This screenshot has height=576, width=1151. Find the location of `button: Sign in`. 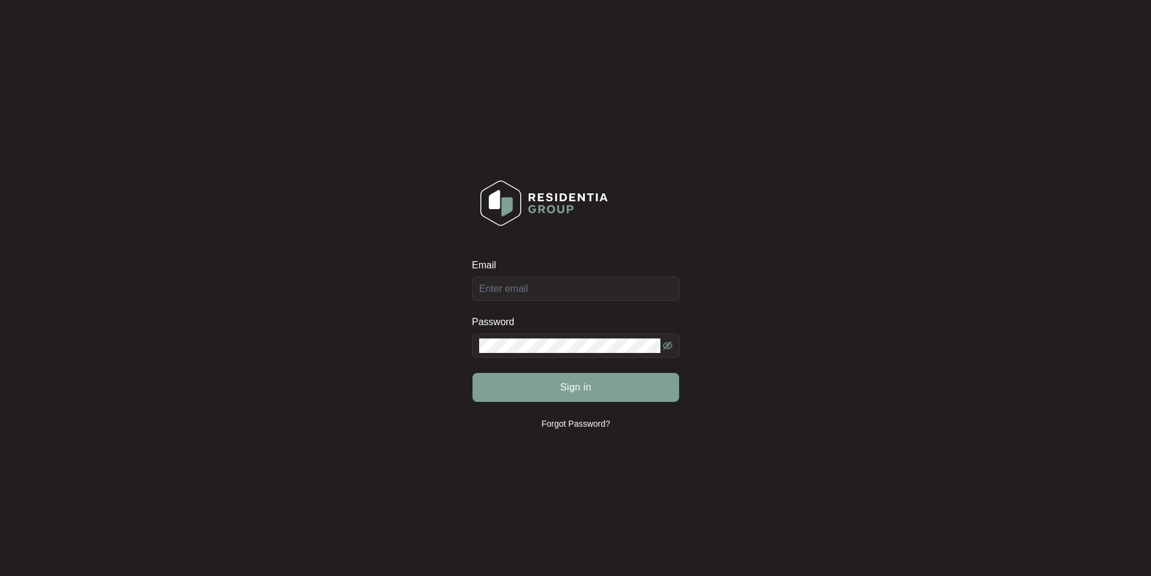

button: Sign in is located at coordinates (576, 387).